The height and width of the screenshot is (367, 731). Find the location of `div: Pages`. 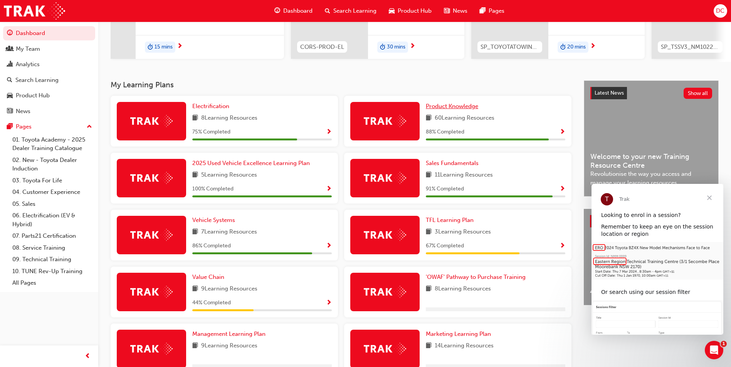

div: Pages is located at coordinates (23, 127).